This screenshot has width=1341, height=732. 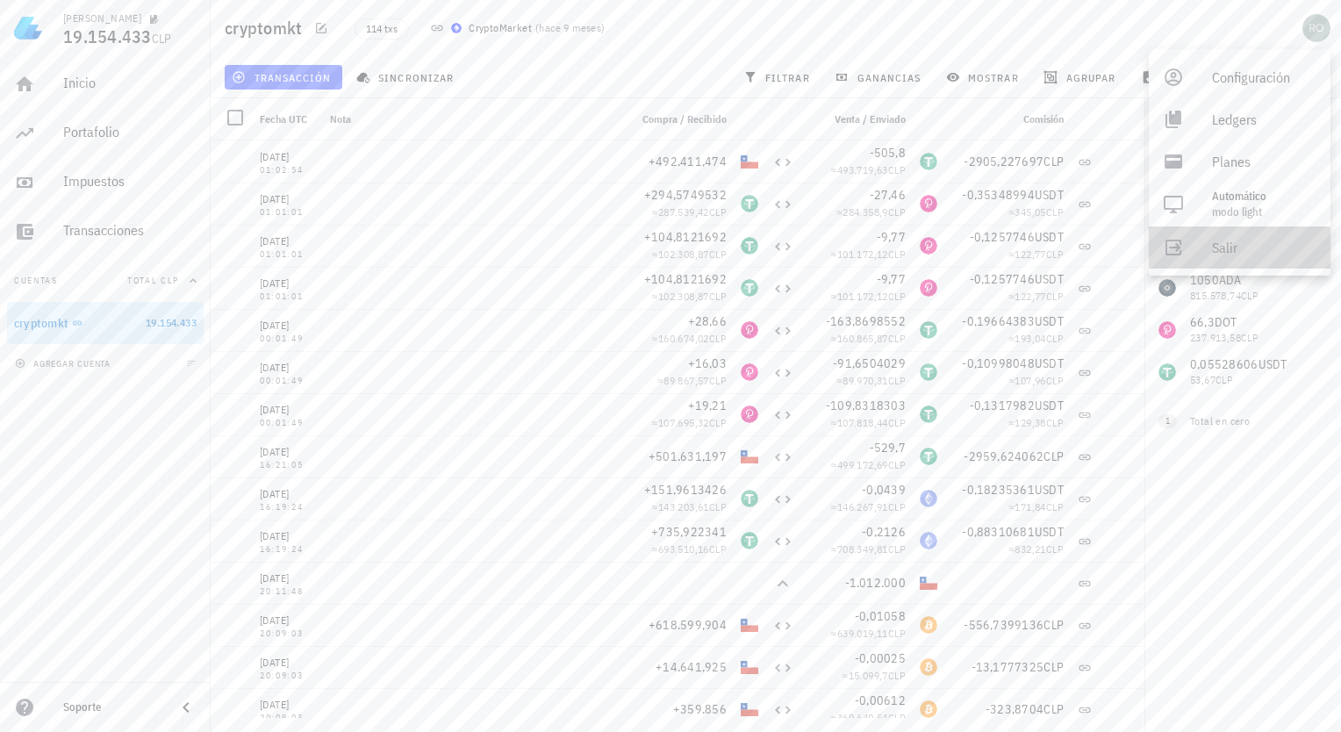 What do you see at coordinates (685, 195) in the screenshot?
I see `span: +294,5749532` at bounding box center [685, 195].